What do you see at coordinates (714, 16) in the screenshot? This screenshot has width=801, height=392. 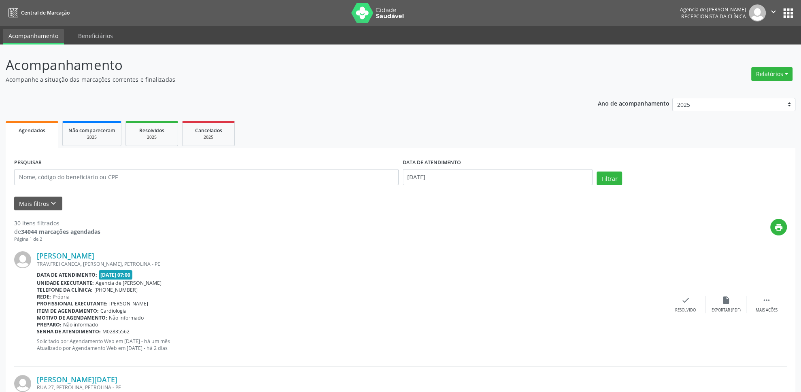 I see `span: Recepcionista da clínica` at bounding box center [714, 16].